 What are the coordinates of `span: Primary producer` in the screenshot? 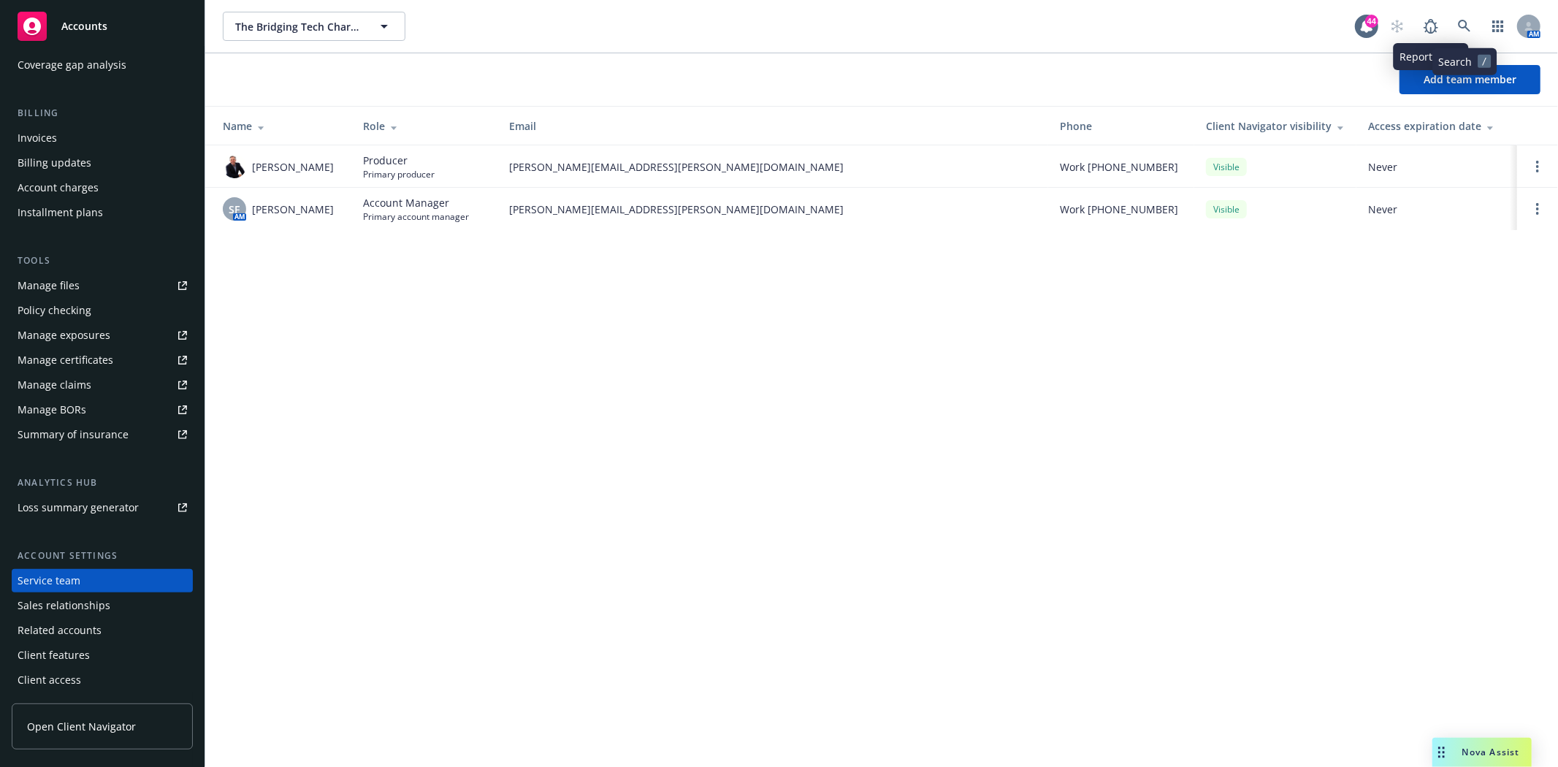 It's located at (399, 174).